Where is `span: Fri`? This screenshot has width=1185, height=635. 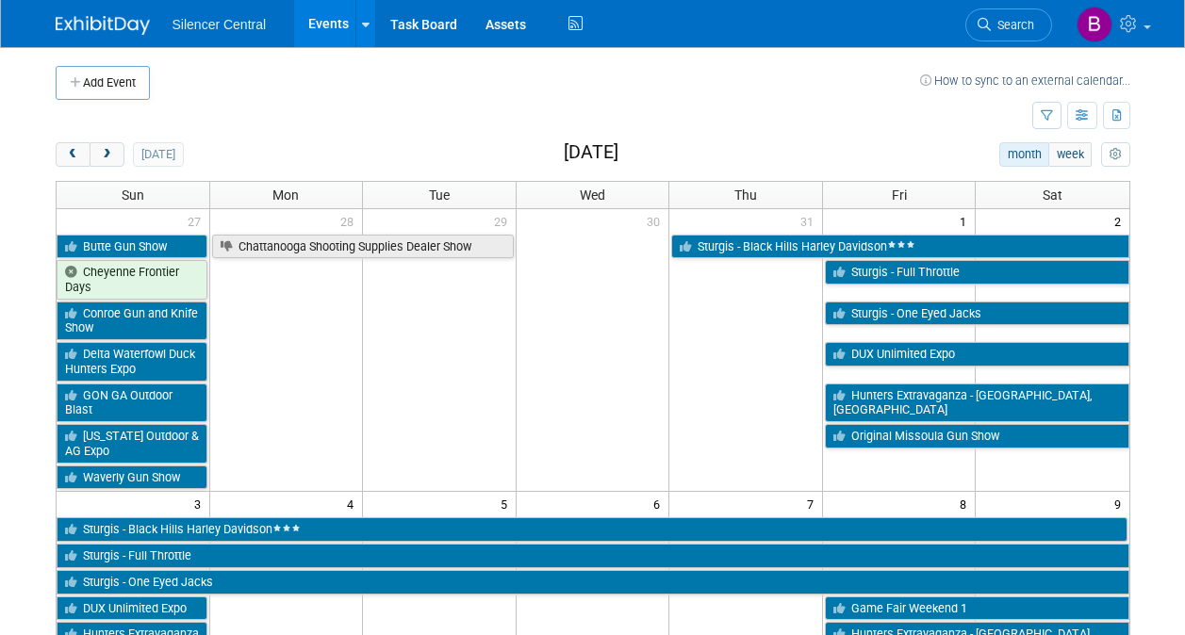
span: Fri is located at coordinates (899, 195).